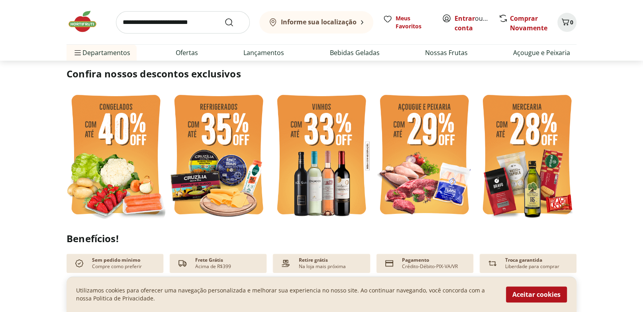  What do you see at coordinates (322, 155) in the screenshot?
I see `img: vinho` at bounding box center [322, 155].